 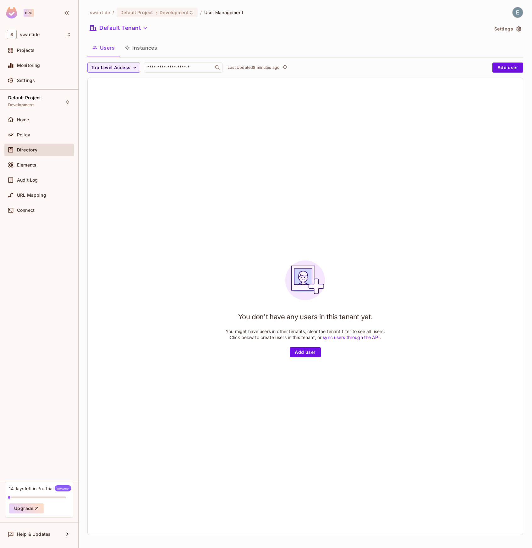 I want to click on span: Click to refresh data, so click(x=284, y=68).